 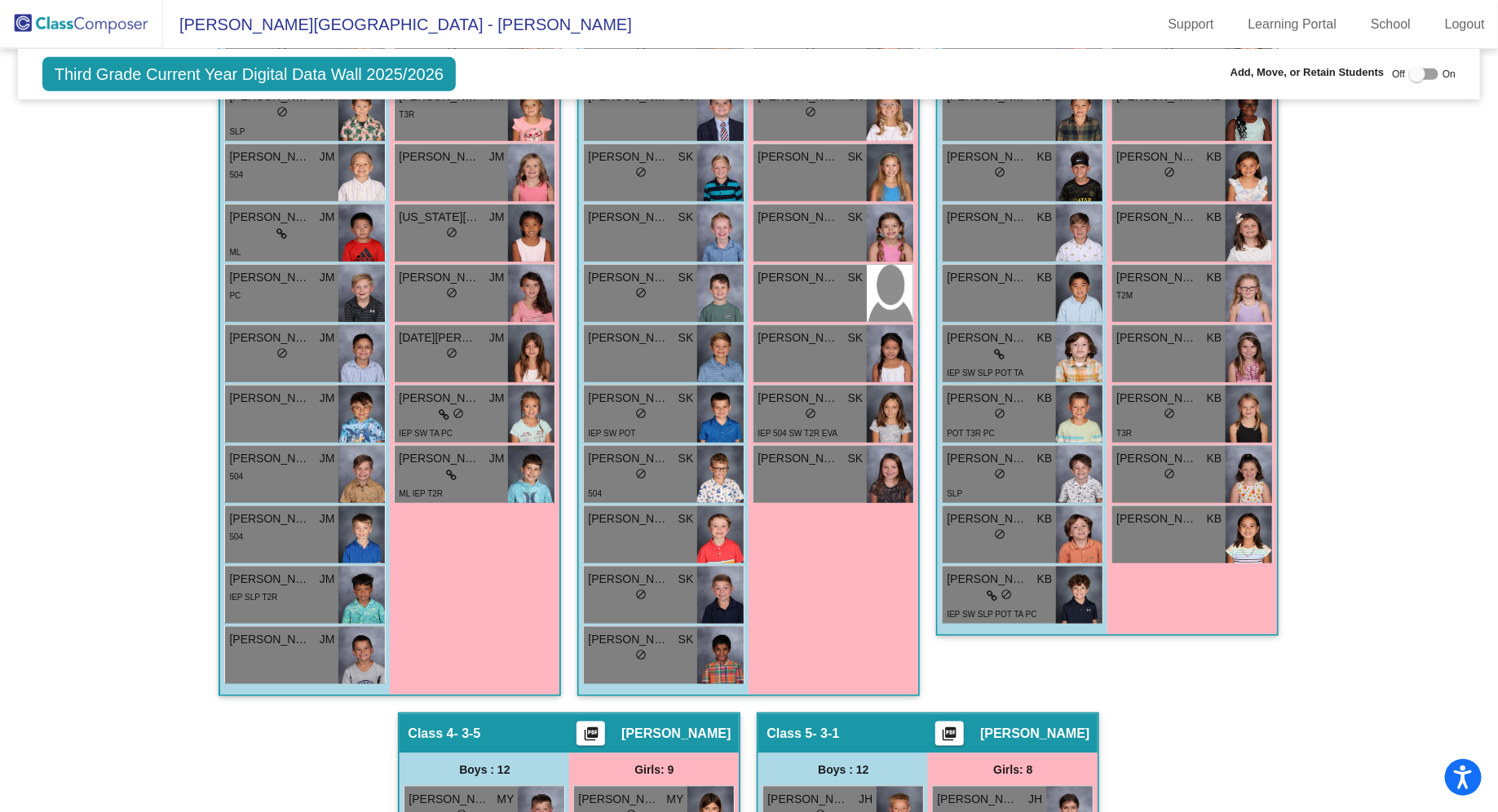 I want to click on span: POT T3R PC, so click(x=970, y=433).